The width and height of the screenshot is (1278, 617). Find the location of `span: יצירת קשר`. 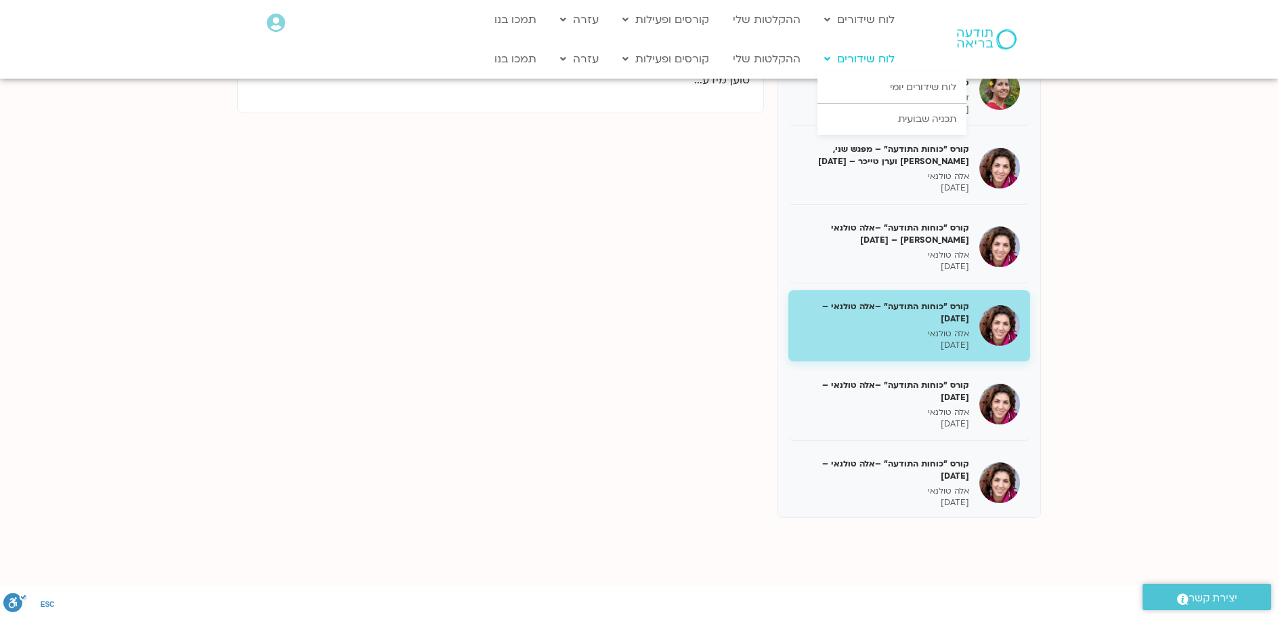

span: יצירת קשר is located at coordinates (1213, 598).